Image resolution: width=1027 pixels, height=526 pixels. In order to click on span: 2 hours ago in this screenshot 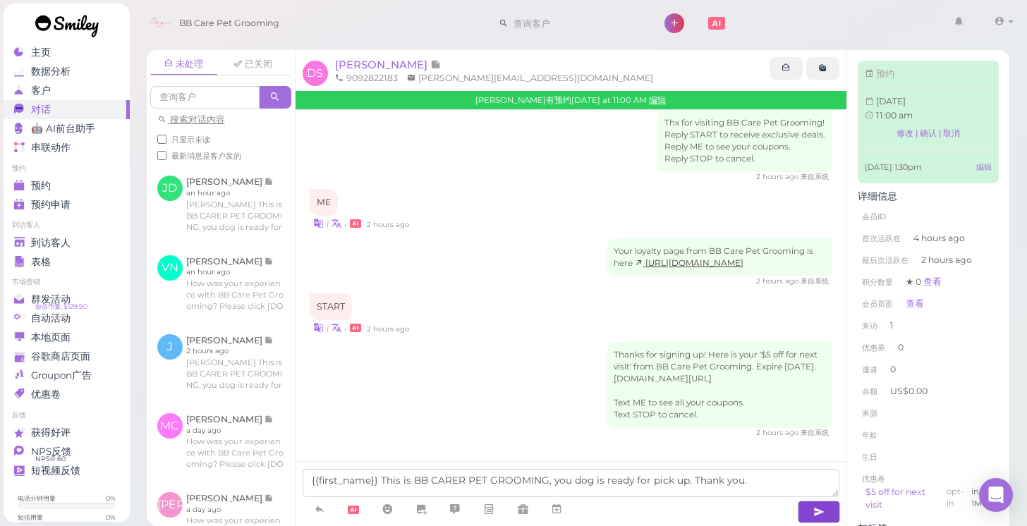, I will do `click(946, 260)`.